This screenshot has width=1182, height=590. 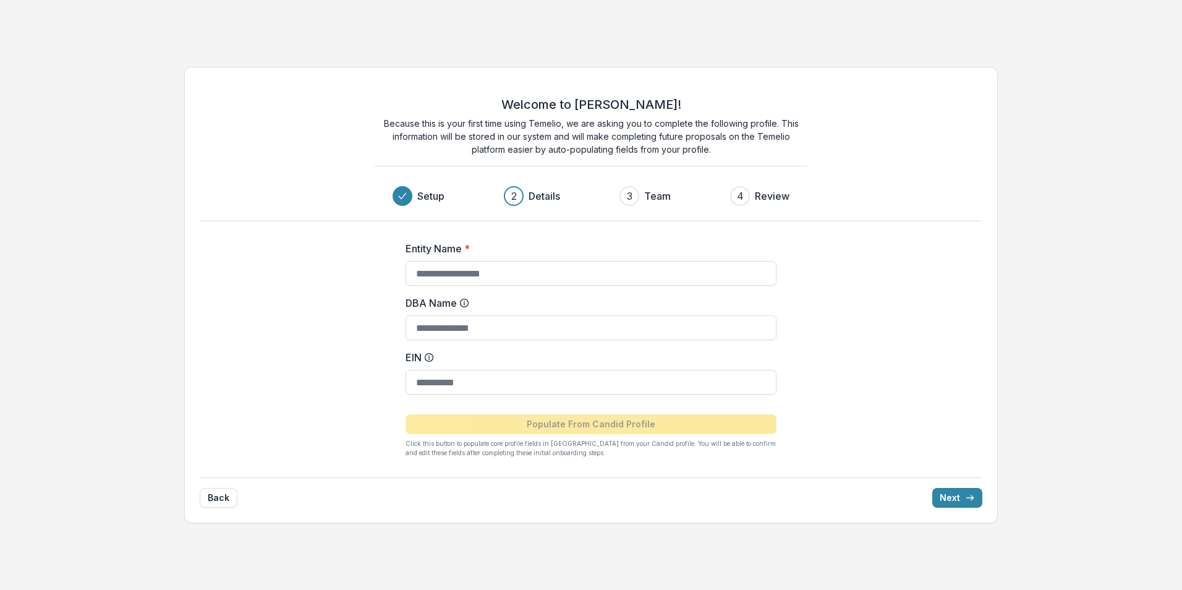 I want to click on div: Progress, so click(x=591, y=196).